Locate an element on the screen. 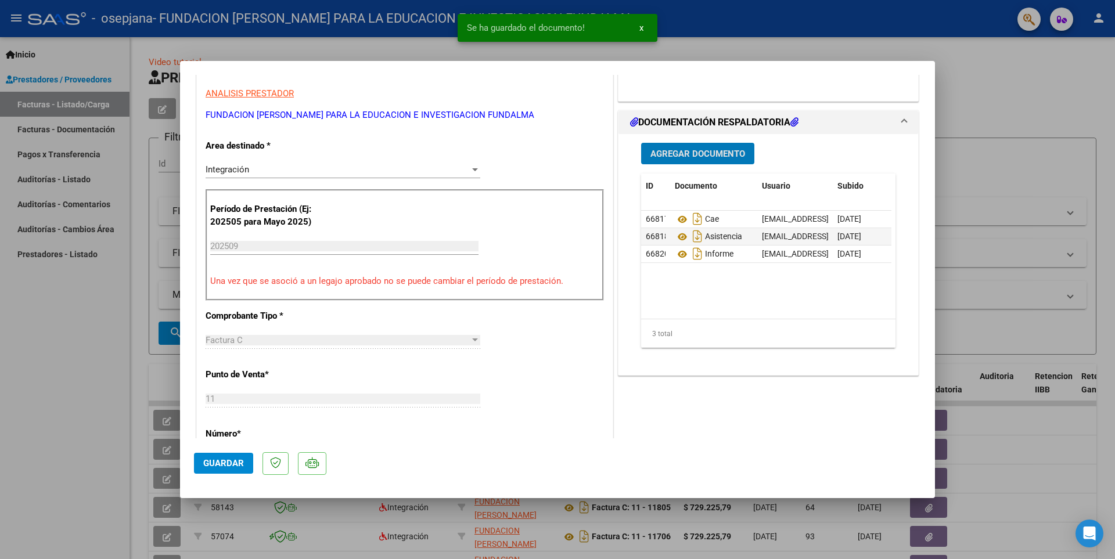 This screenshot has width=1115, height=559. span: Integración is located at coordinates (227, 170).